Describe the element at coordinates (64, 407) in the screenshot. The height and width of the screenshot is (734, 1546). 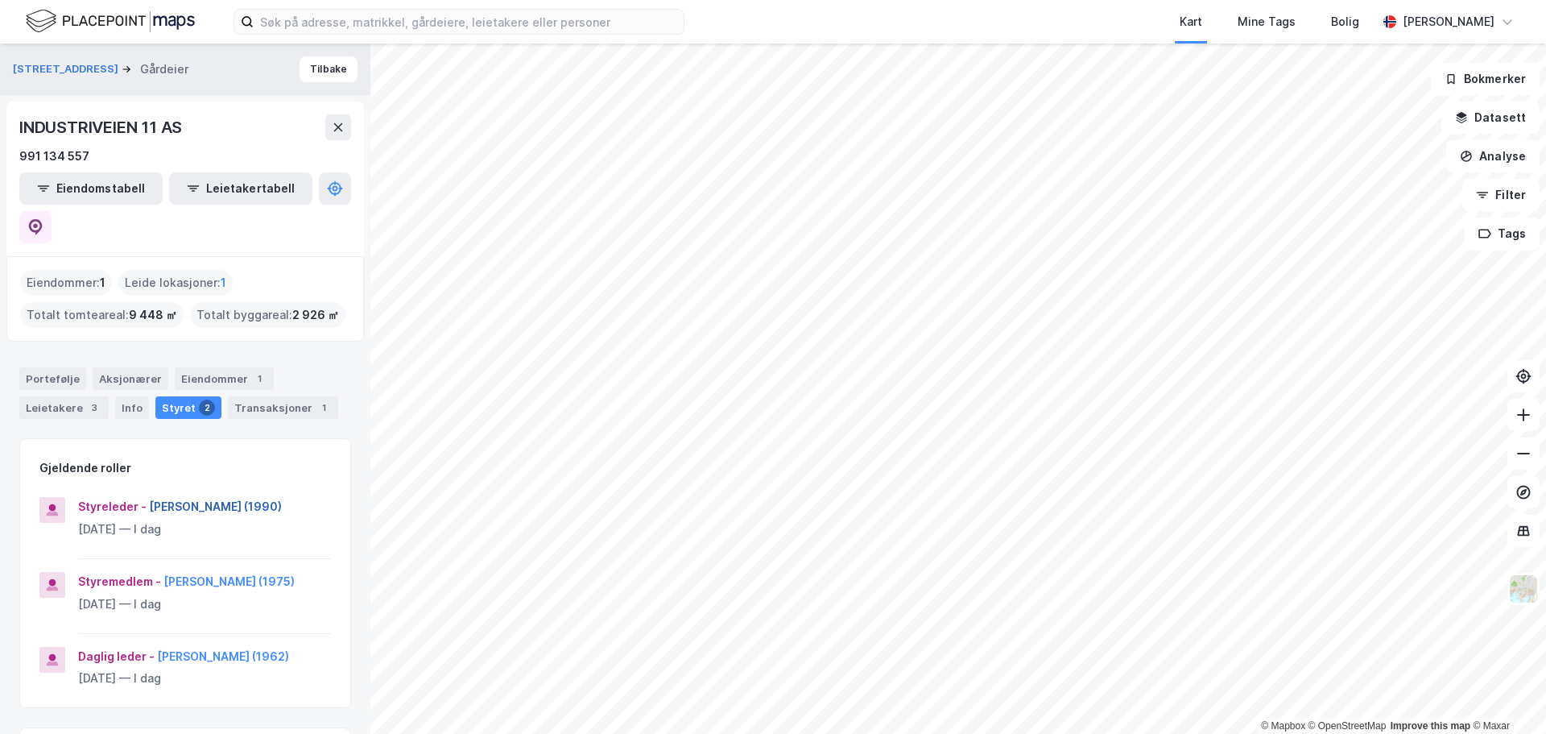
I see `div: Leietakere` at that location.